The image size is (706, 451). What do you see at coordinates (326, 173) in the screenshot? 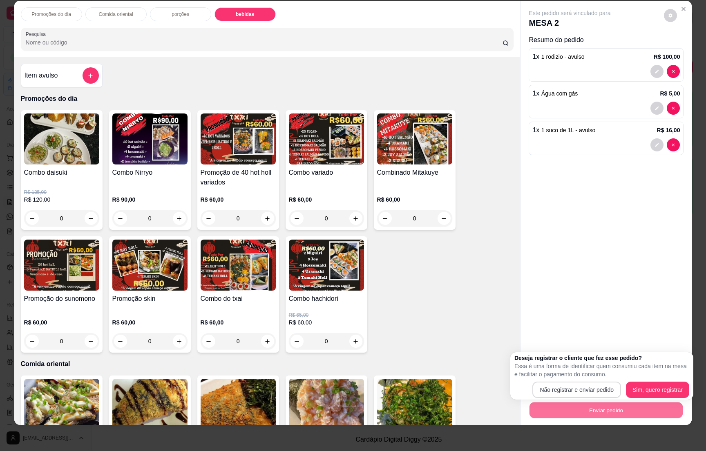
I see `h4: Combo variado` at bounding box center [326, 173].